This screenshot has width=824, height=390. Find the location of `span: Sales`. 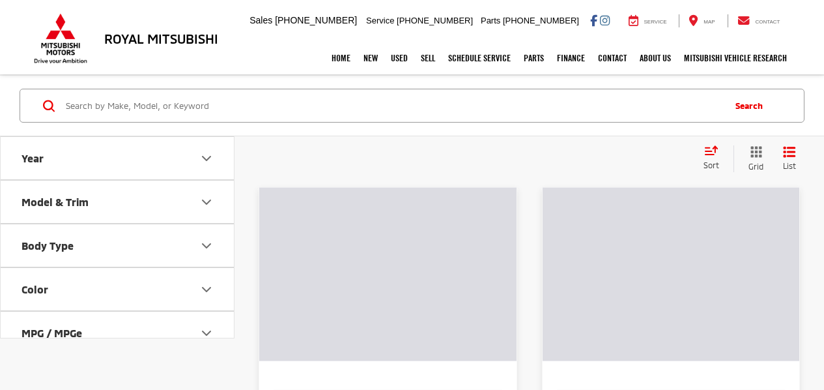

span: Sales is located at coordinates (261, 20).